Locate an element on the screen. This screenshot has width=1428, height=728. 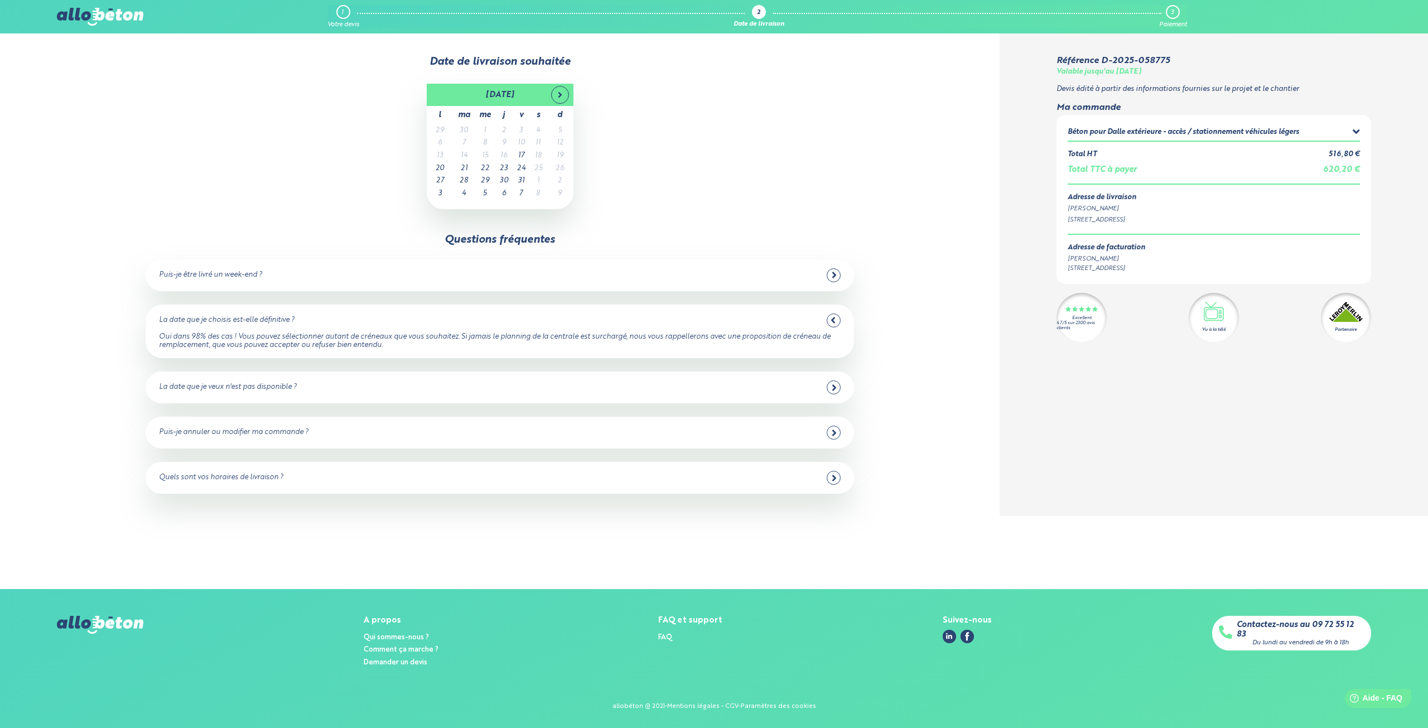
a: 3 Paiement is located at coordinates (1173, 17).